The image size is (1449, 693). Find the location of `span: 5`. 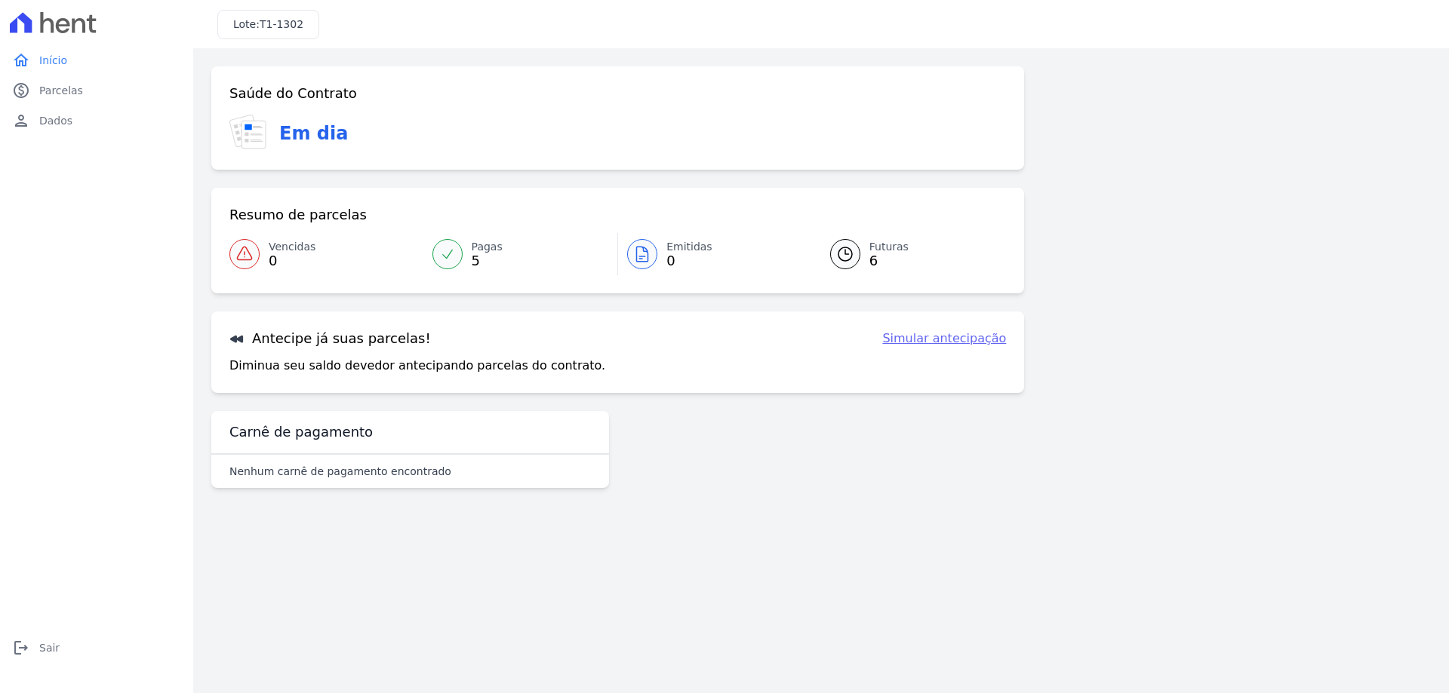

span: 5 is located at coordinates (487, 261).